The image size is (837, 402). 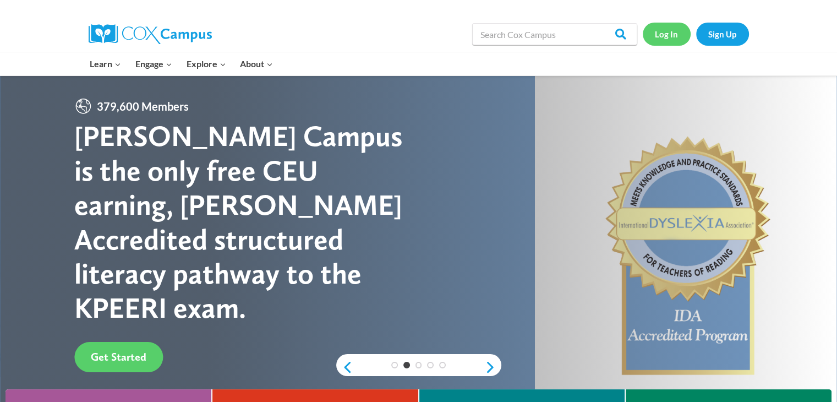 I want to click on button: Child menu of About, so click(x=256, y=64).